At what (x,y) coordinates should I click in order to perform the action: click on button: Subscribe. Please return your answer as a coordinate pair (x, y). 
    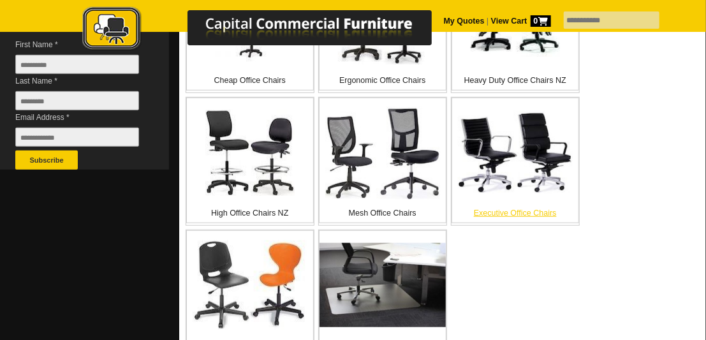
    Looking at the image, I should click on (47, 160).